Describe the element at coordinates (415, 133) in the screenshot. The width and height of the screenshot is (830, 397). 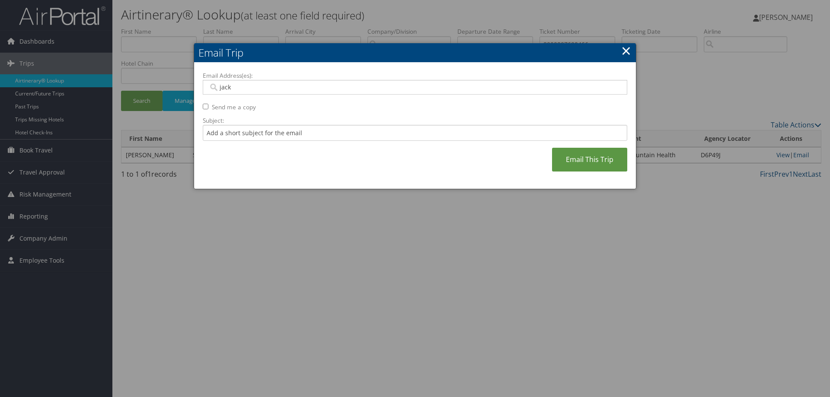
I see `input: Add a short subject for the email` at that location.